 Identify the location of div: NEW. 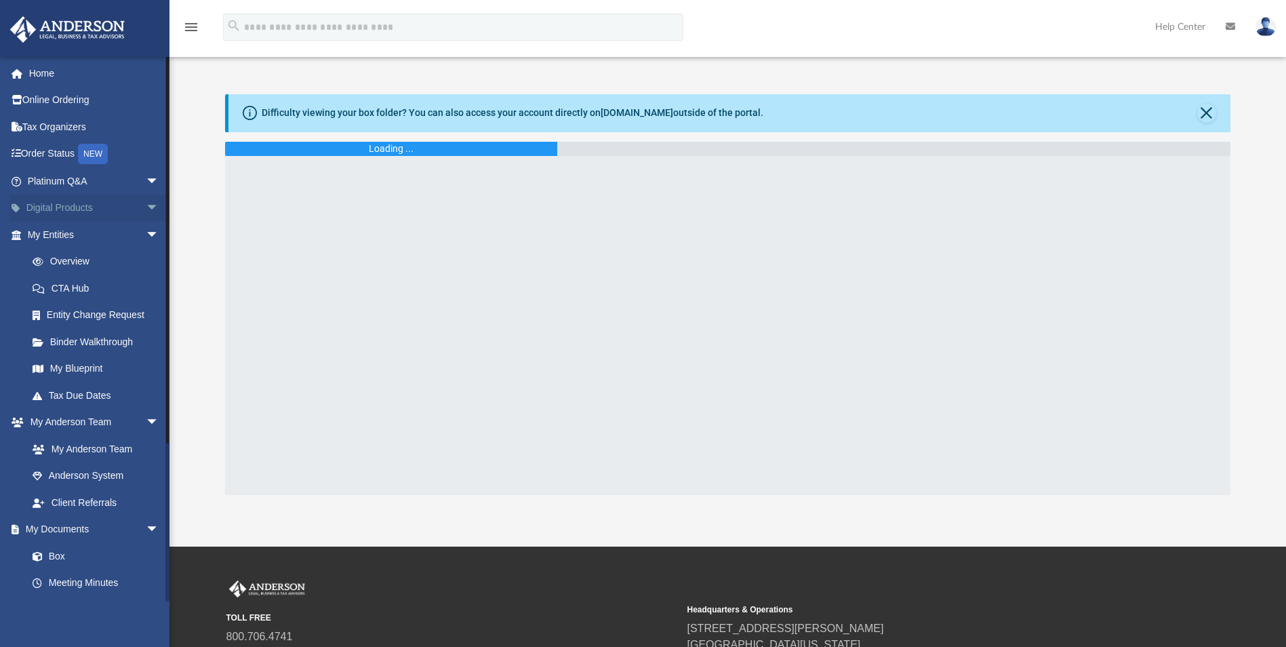
(93, 154).